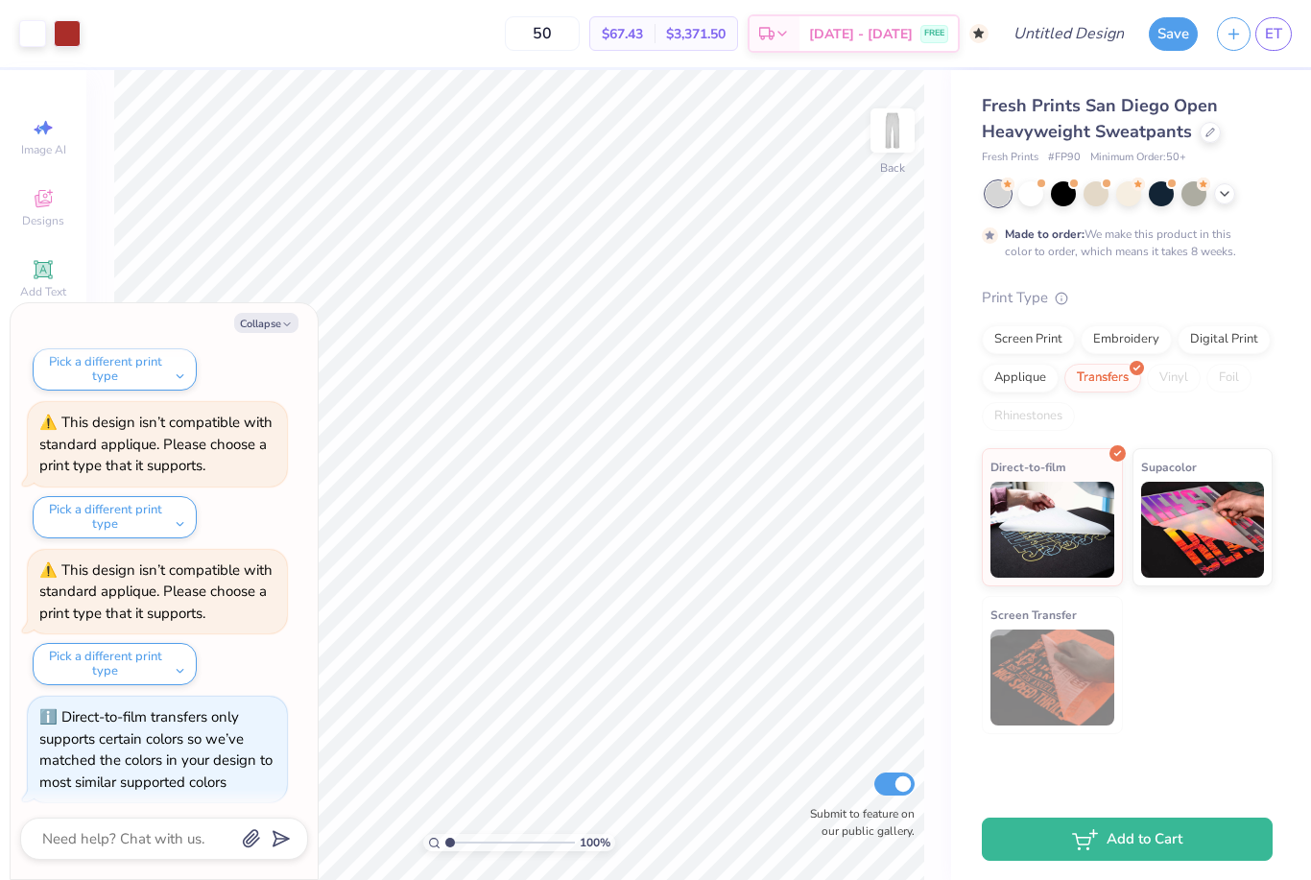  What do you see at coordinates (1169, 466) in the screenshot?
I see `span: Supacolor` at bounding box center [1169, 466].